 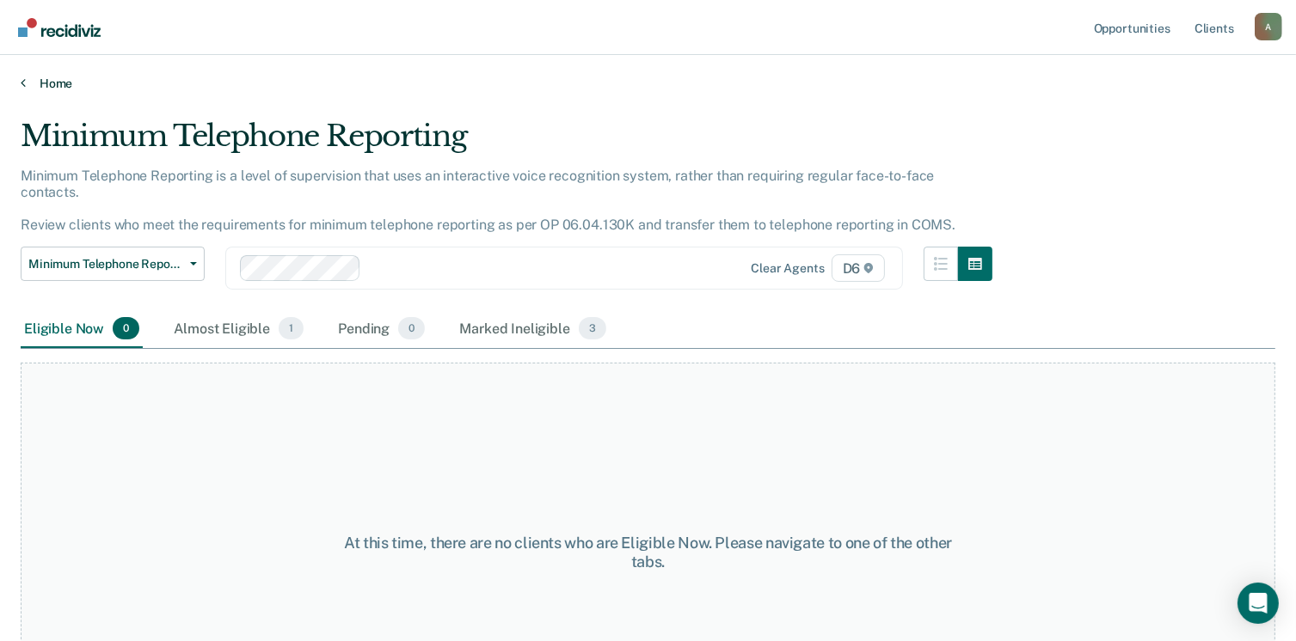 I want to click on div: Marked Ineligible3, so click(x=532, y=329).